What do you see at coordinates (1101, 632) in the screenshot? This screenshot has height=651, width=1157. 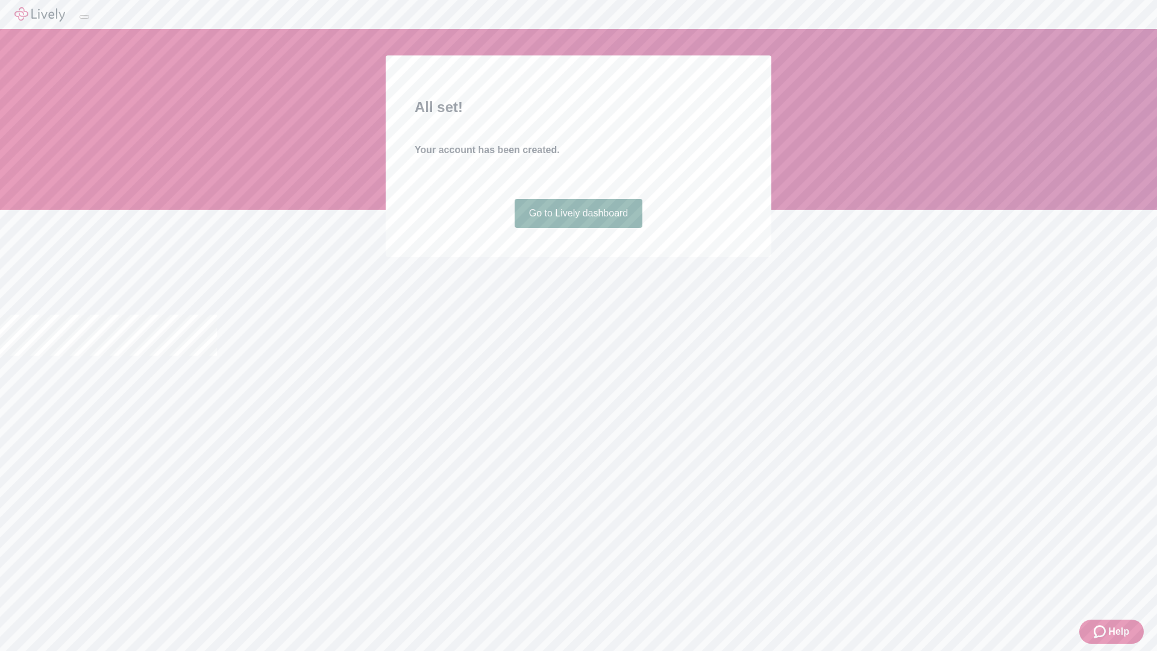 I see `svg: Zendesk support icon` at bounding box center [1101, 632].